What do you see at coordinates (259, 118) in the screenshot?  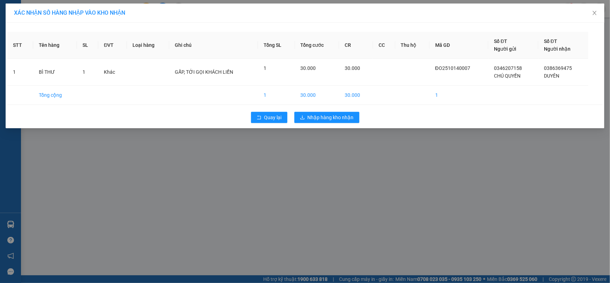 I see `span: rollback` at bounding box center [259, 118].